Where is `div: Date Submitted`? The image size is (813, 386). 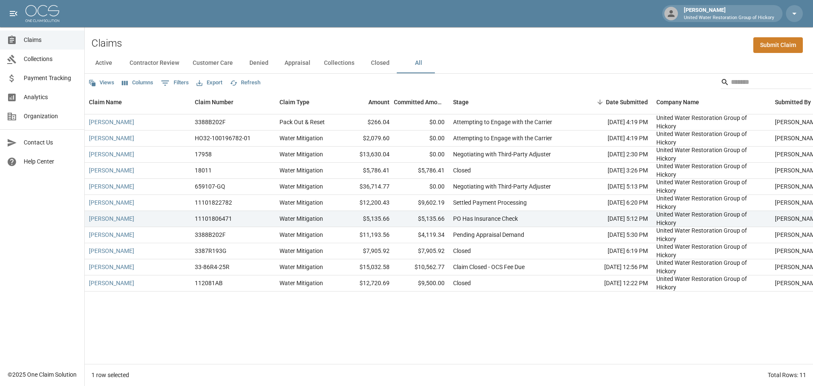 div: Date Submitted is located at coordinates (627, 102).